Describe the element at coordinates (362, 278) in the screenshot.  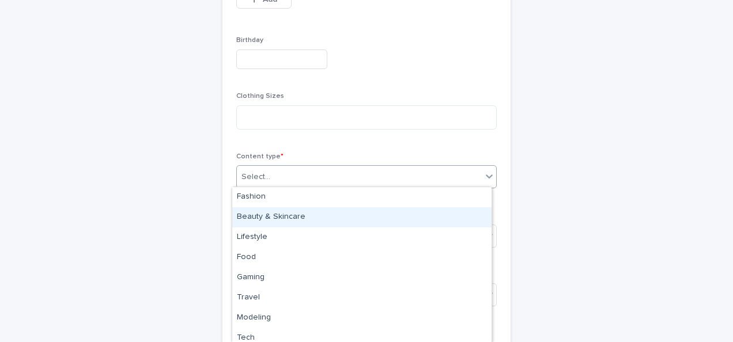
I see `div: Gaming` at that location.